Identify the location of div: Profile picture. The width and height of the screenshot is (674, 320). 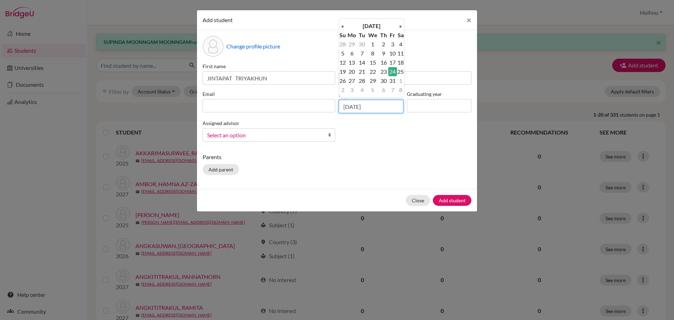
(213, 46).